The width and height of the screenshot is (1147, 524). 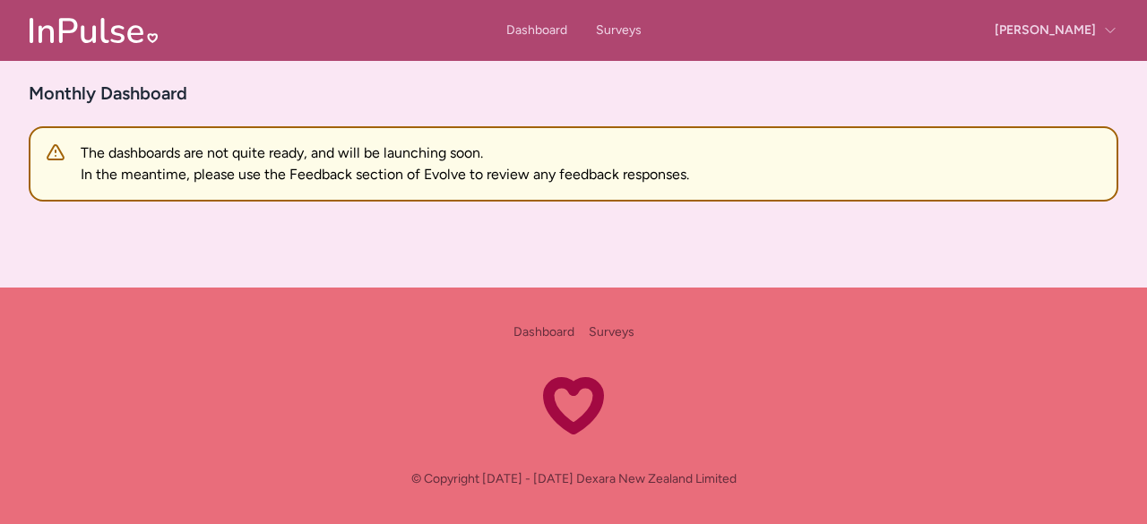 What do you see at coordinates (384, 153) in the screenshot?
I see `p: The dashboards are not quite ready, and will be launching soon.` at bounding box center [384, 153].